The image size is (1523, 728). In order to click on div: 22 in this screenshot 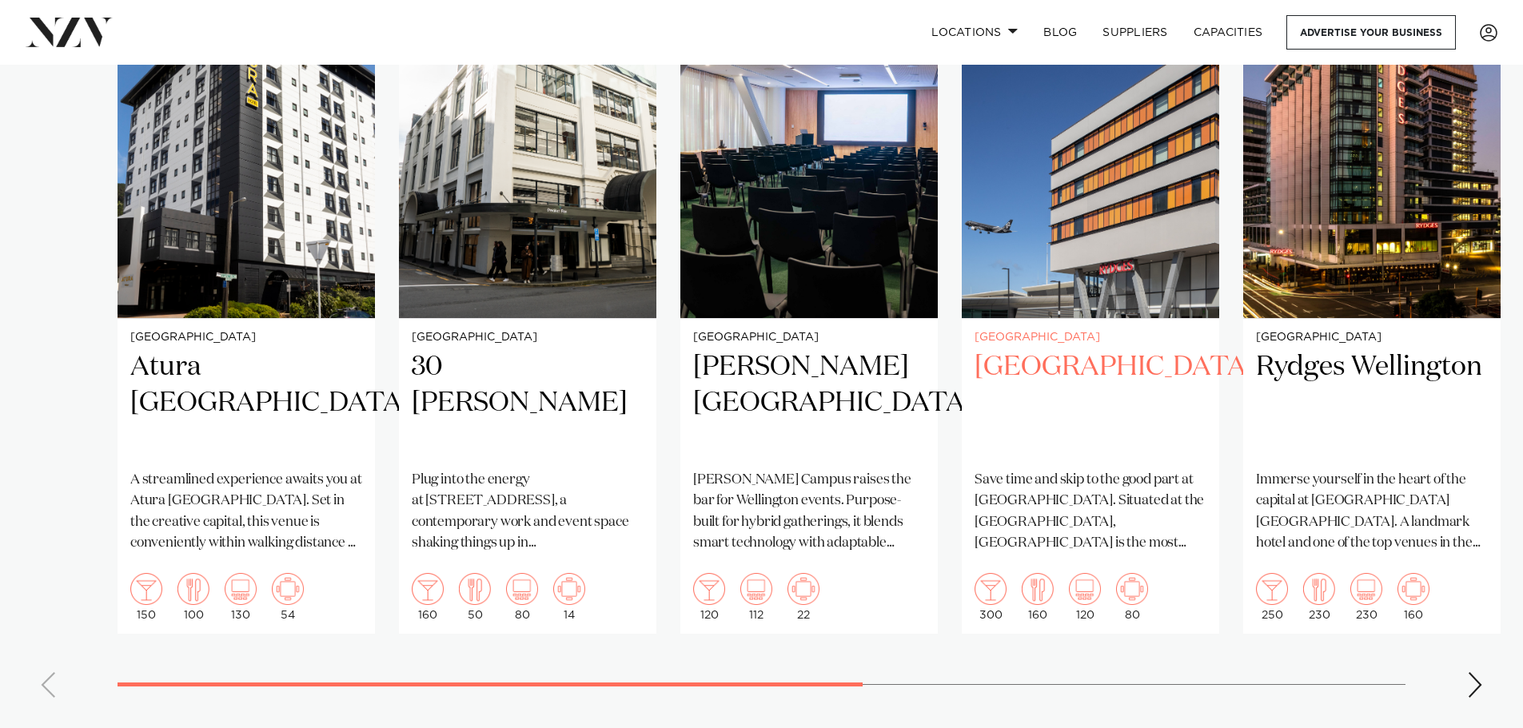, I will do `click(803, 597)`.